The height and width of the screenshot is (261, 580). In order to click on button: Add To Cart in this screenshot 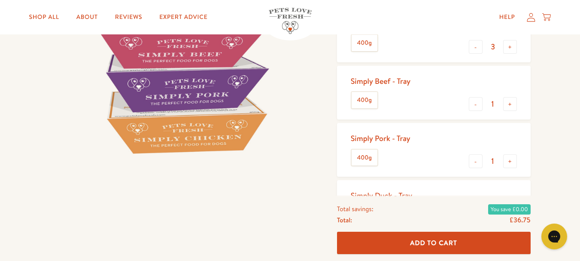, I will do `click(434, 243)`.